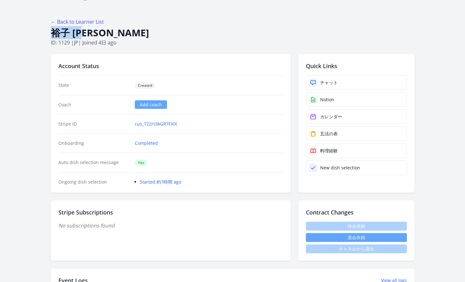  What do you see at coordinates (356, 100) in the screenshot?
I see `a: Notion` at bounding box center [356, 100].